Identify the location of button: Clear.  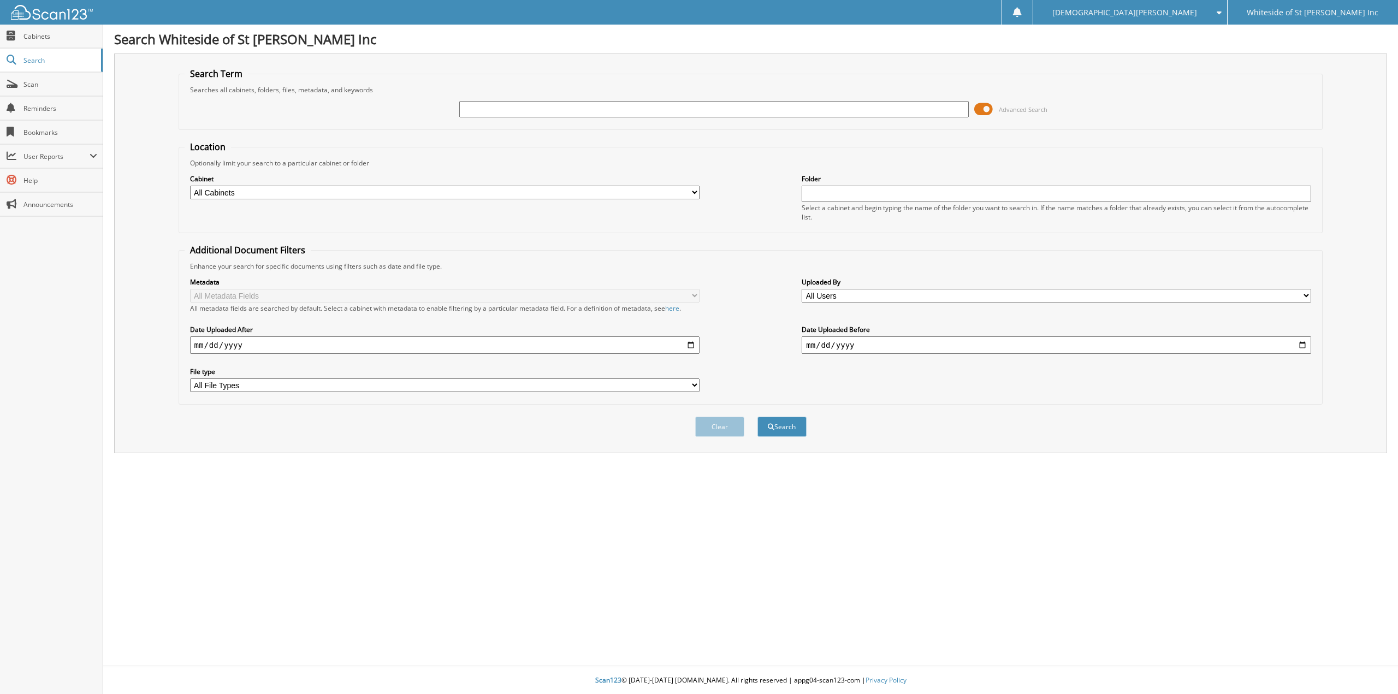
(720, 427).